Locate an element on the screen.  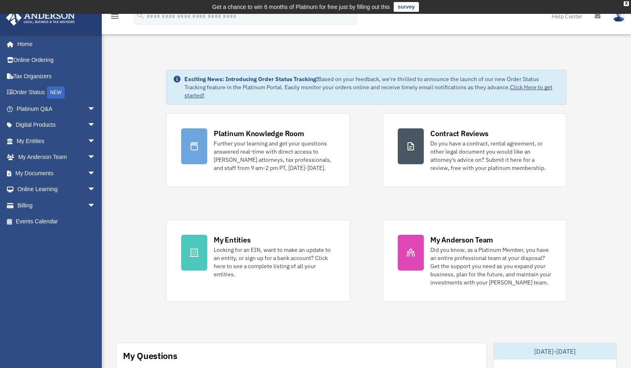
a: My Anderson Team Did you know, as a Platinum Member, you have an entire professional team at your... is located at coordinates (475, 260).